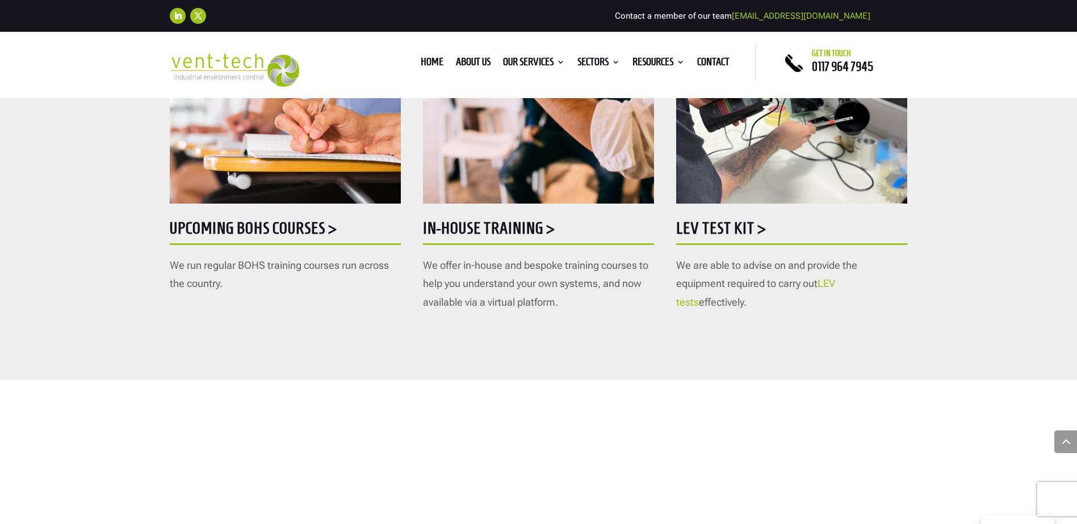  What do you see at coordinates (742, 16) in the screenshot?
I see `span: Contact a member of our team` at bounding box center [742, 16].